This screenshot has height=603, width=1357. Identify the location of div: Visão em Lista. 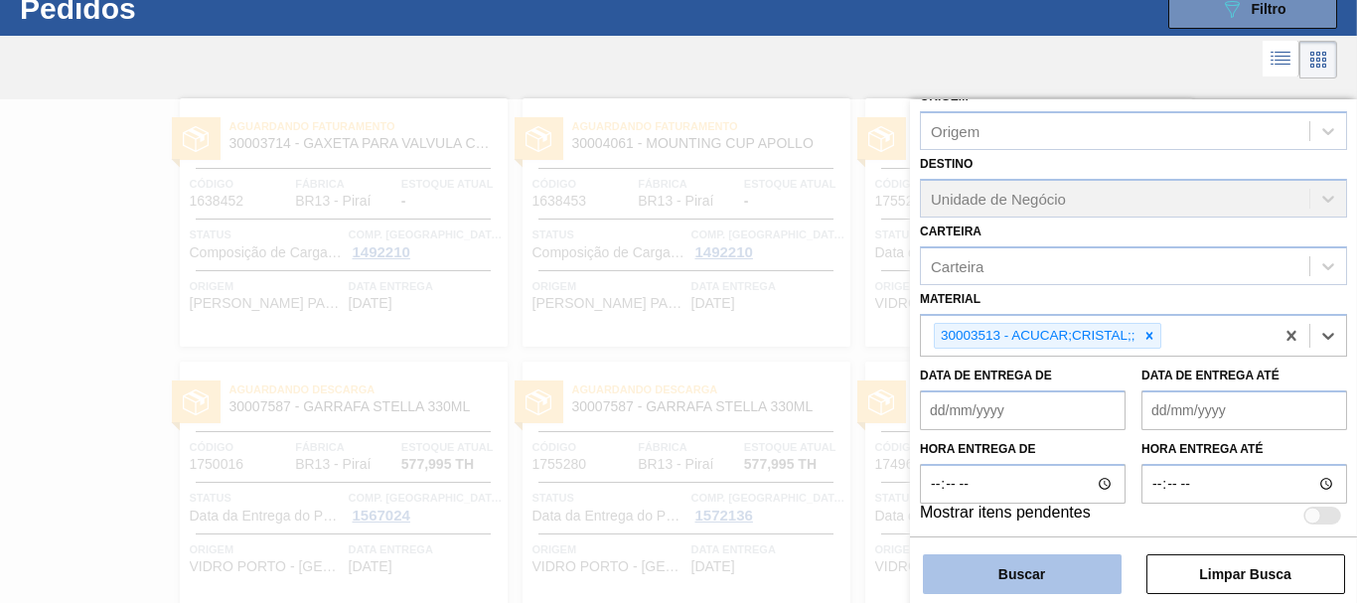
(1280, 60).